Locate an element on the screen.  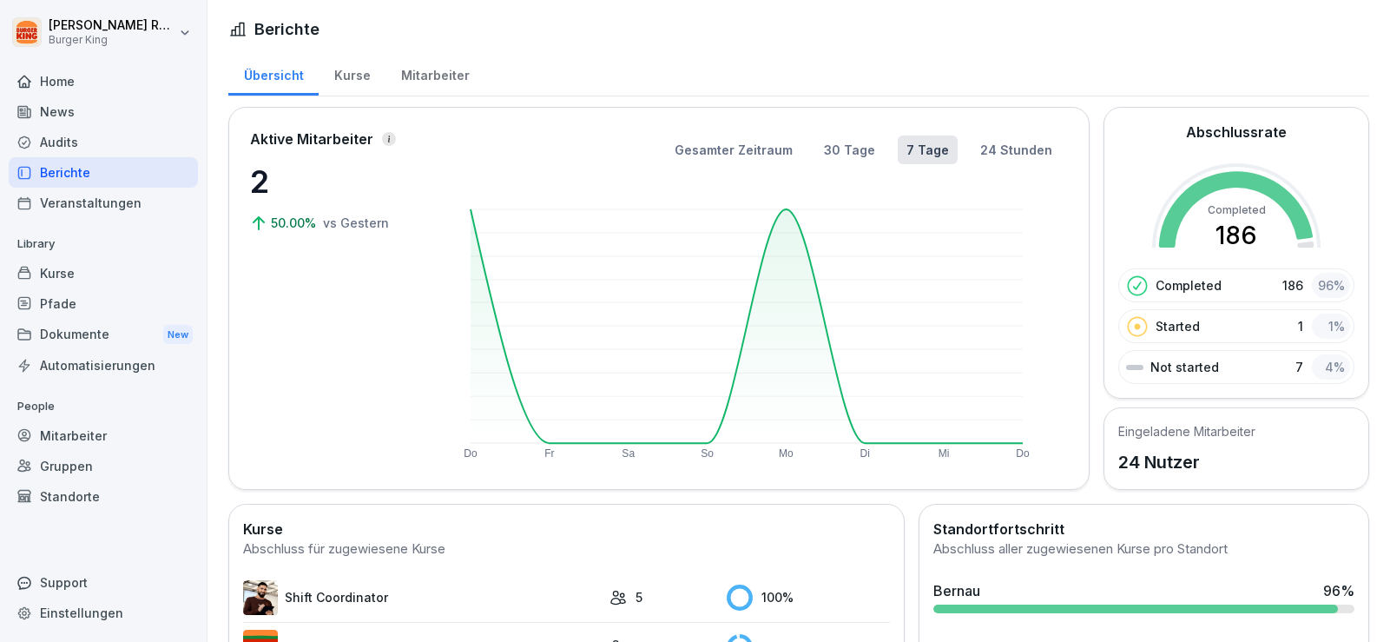
img: q4kvd0p412g56irxfxn6tm8s.png is located at coordinates (260, 597).